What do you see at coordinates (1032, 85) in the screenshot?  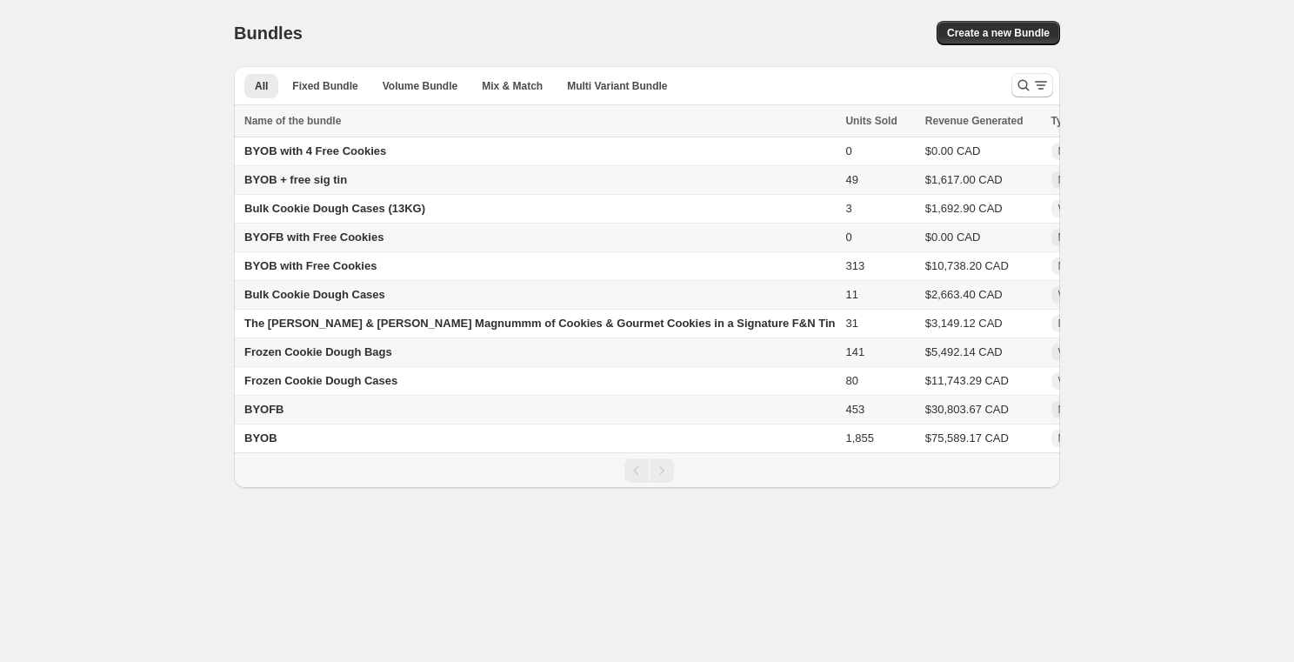 I see `button: Search and filter results` at bounding box center [1032, 85].